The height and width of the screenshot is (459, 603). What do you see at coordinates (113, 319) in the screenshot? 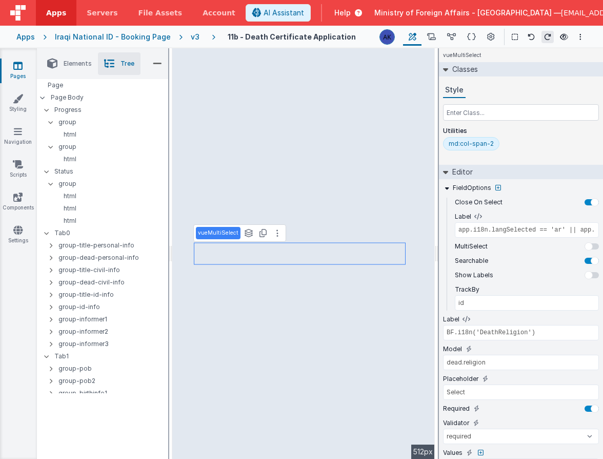
I see `p: group-informer1` at bounding box center [113, 319].